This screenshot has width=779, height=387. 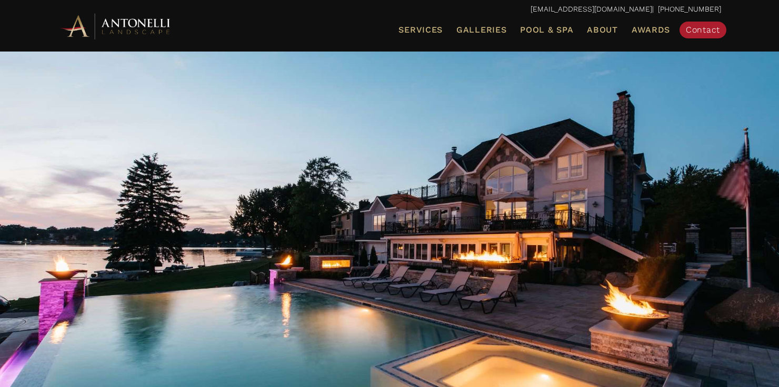 I want to click on span: Services, so click(x=420, y=30).